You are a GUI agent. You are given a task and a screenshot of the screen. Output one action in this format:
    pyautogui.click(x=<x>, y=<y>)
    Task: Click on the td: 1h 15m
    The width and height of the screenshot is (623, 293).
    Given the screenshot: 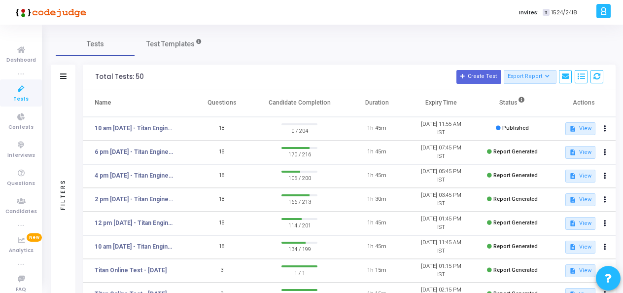 What is the action you would take?
    pyautogui.click(x=377, y=271)
    